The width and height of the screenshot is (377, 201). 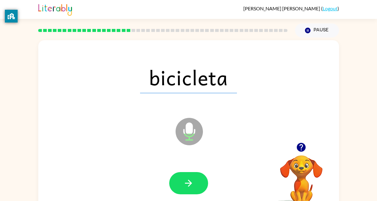 I want to click on button: privacy banner, so click(x=11, y=16).